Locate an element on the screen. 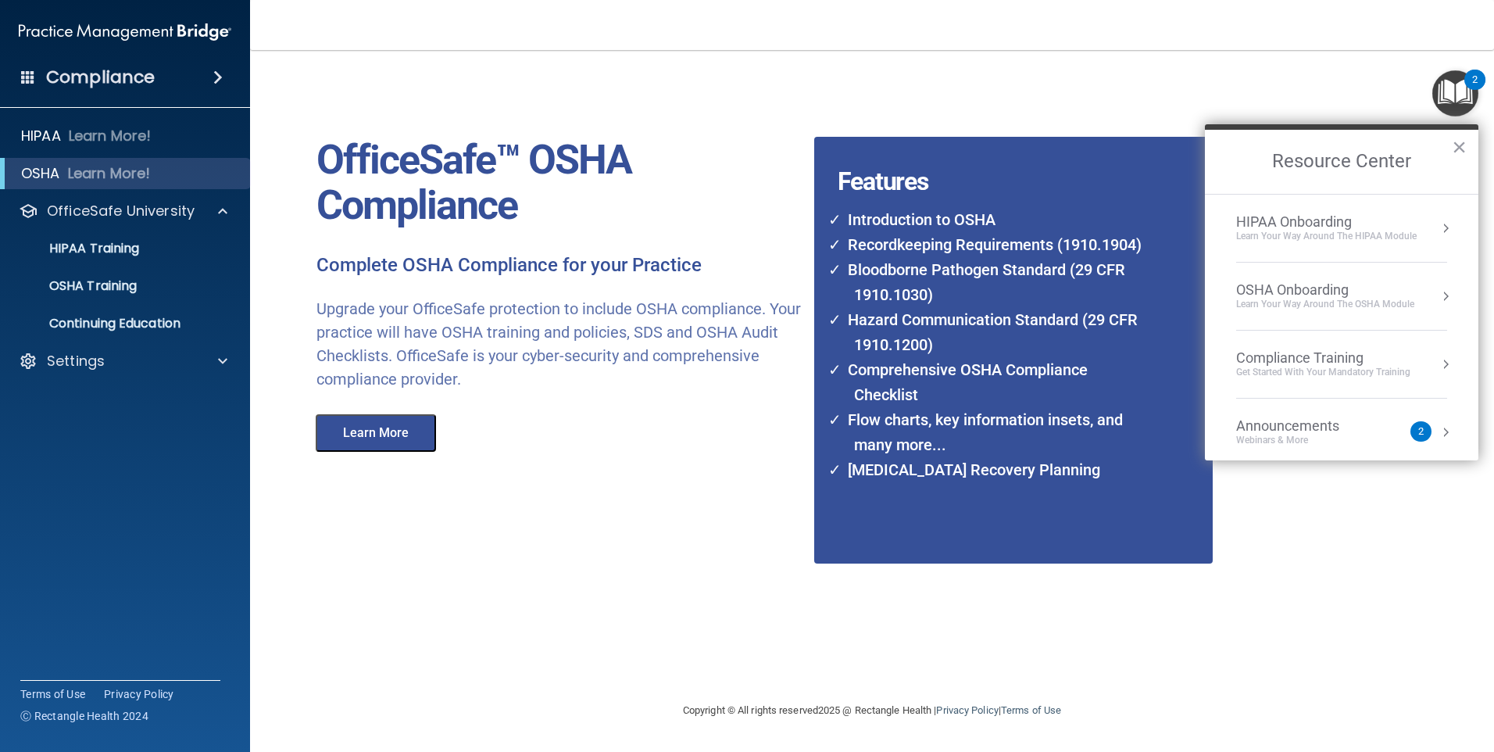 This screenshot has height=752, width=1494. p: Settings is located at coordinates (76, 361).